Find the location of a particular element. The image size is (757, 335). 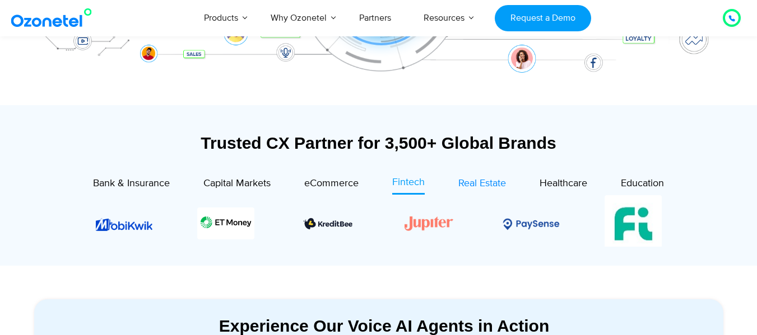

span: Fintech is located at coordinates (408, 183).